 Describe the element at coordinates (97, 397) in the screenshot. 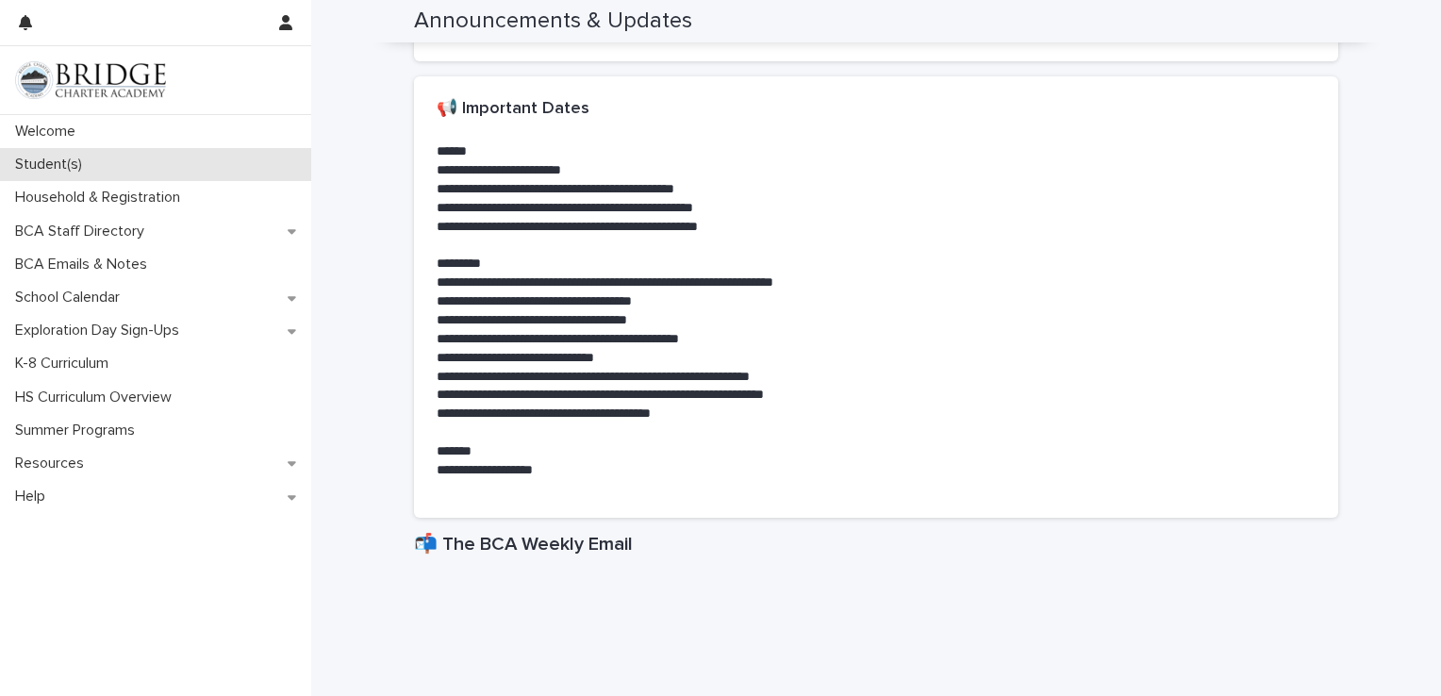

I see `p: HS Curriculum Overview` at that location.